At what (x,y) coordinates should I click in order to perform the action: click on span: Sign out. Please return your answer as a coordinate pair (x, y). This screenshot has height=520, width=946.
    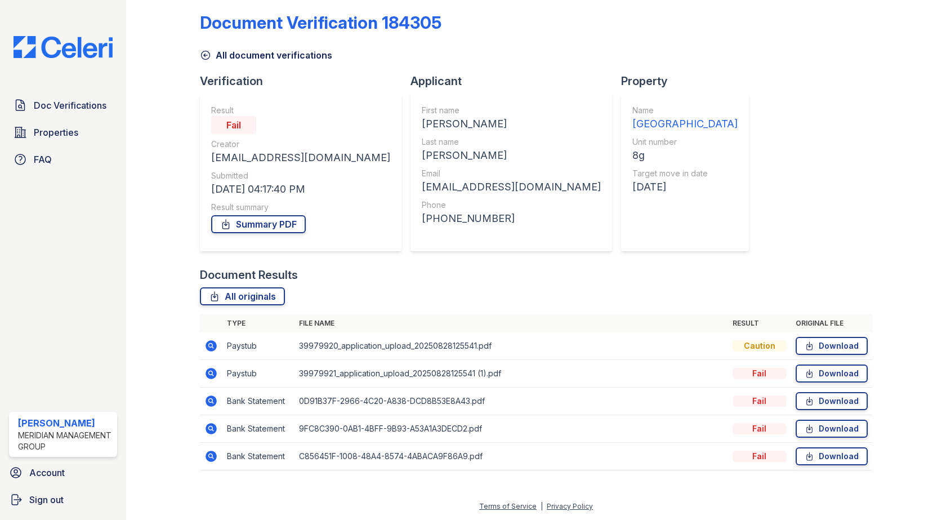
    Looking at the image, I should click on (46, 500).